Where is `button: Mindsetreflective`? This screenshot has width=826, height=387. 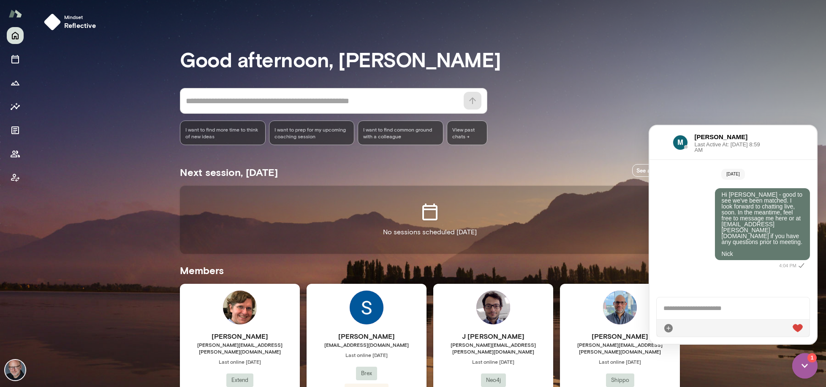
button: Mindsetreflective is located at coordinates (72, 22).